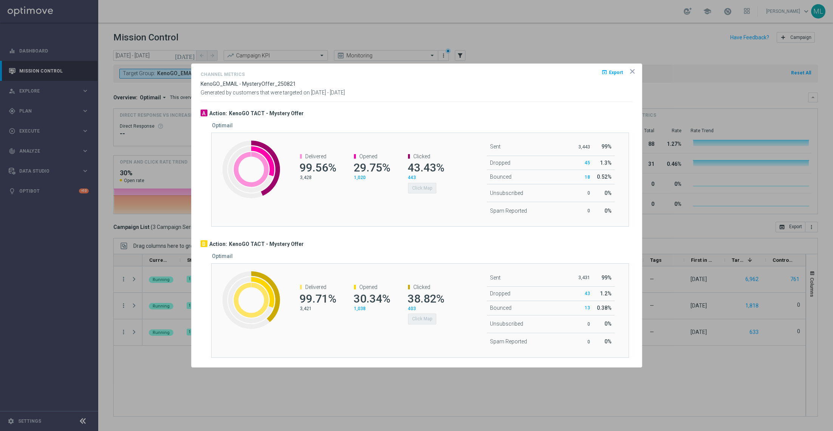  I want to click on span: 403, so click(412, 309).